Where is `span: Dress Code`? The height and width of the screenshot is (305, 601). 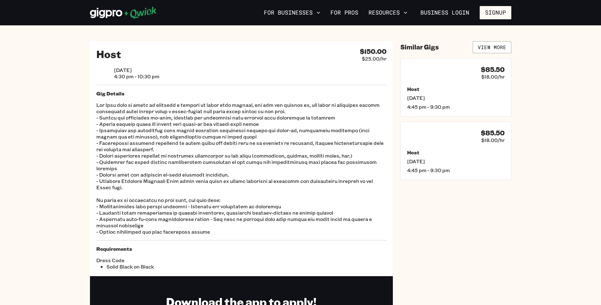 span: Dress Code is located at coordinates (169, 260).